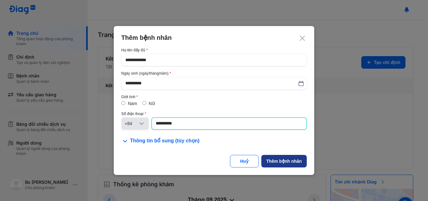  Describe the element at coordinates (131, 124) in the screenshot. I see `div: +84` at that location.